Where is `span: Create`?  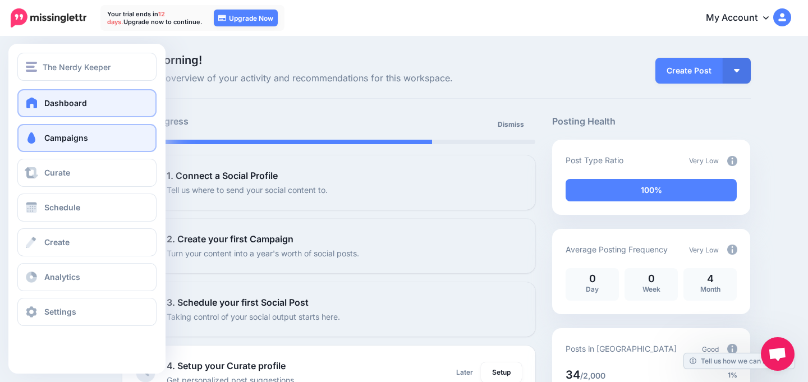
span: Create is located at coordinates (57, 242).